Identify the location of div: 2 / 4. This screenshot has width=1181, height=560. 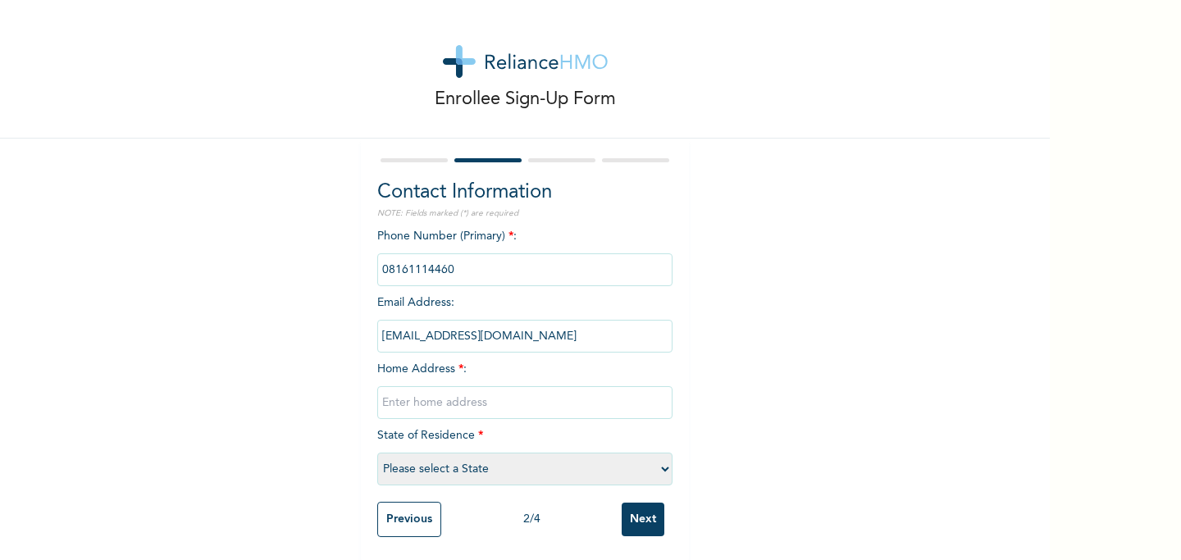
(532, 519).